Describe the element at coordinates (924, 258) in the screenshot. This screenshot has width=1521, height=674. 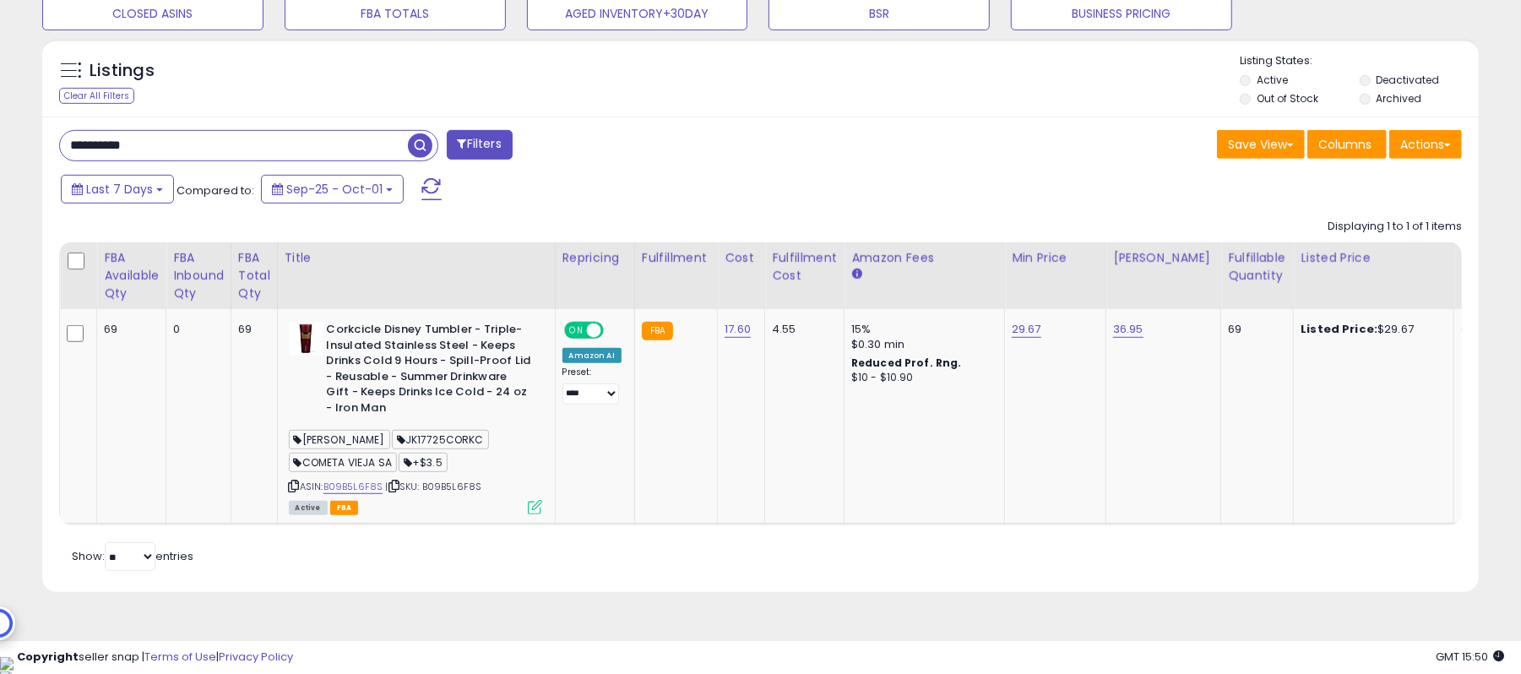
I see `div: Amazon Fees` at that location.